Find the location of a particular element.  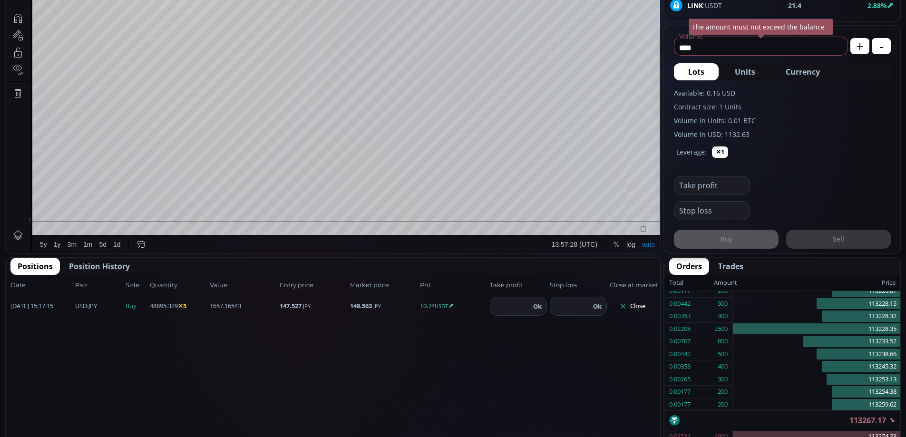

div: L is located at coordinates (190, 27).